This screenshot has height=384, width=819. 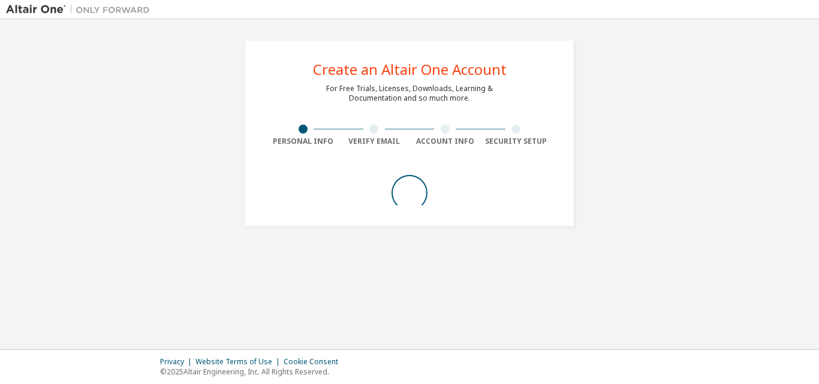 I want to click on div: Privacy, so click(x=177, y=362).